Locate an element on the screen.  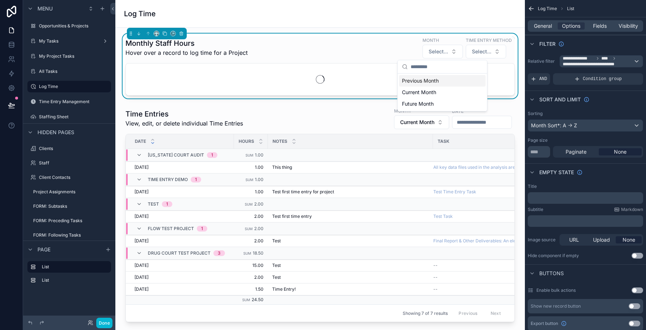
div: Month Sort*: A -> Z is located at coordinates (586, 126).